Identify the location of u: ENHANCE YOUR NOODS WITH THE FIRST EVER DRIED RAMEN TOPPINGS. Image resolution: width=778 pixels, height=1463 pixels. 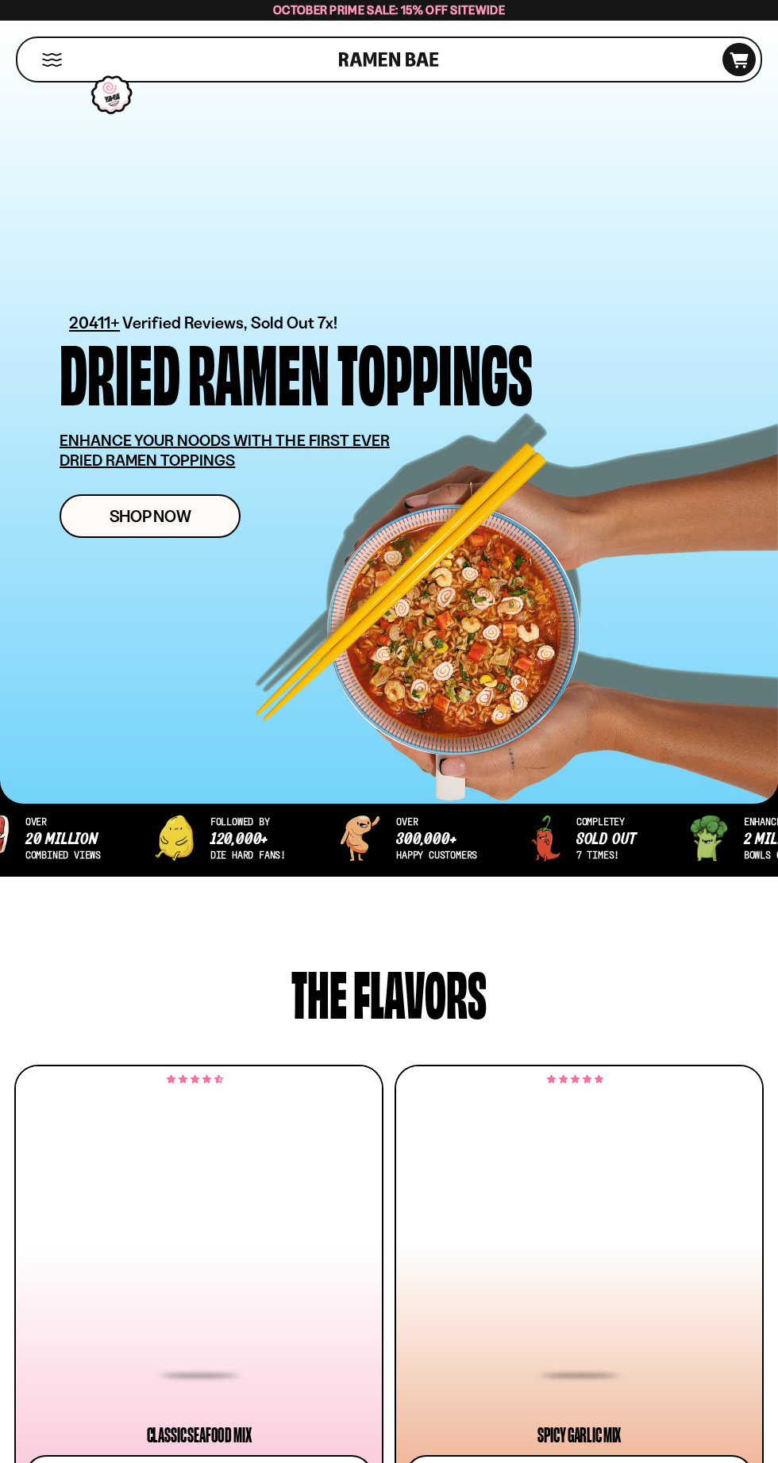
(225, 450).